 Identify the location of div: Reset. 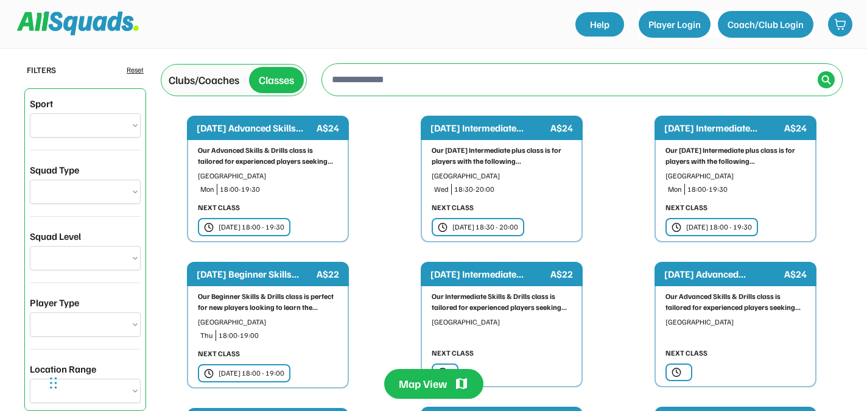
(135, 70).